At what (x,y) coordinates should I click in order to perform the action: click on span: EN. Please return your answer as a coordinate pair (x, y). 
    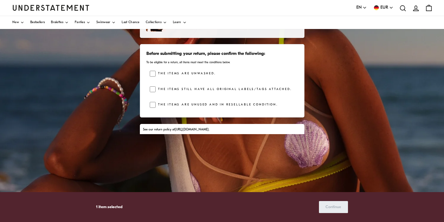
    Looking at the image, I should click on (359, 8).